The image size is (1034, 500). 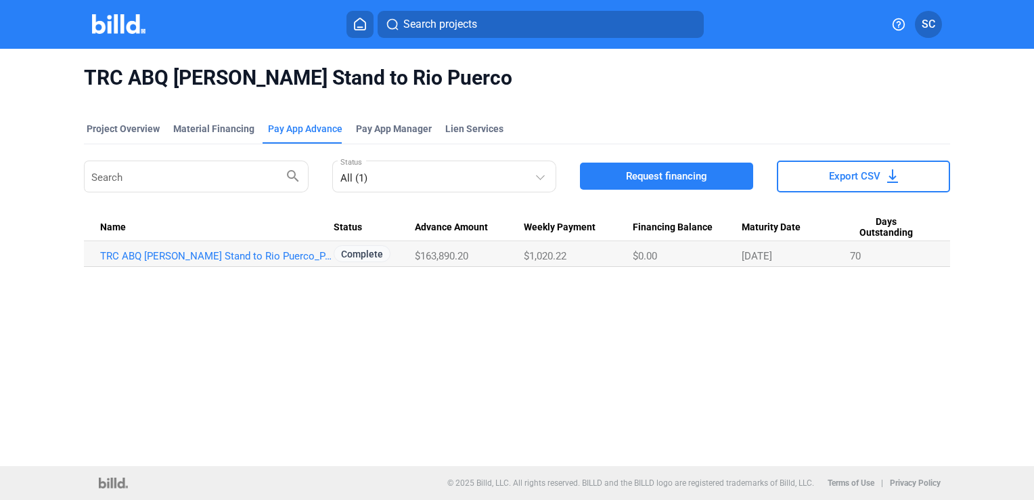 I want to click on span: Status, so click(x=348, y=227).